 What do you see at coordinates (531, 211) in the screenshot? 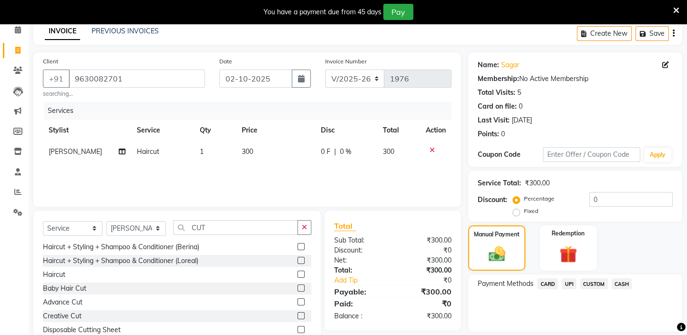
I see `label: Fixed` at bounding box center [531, 211].